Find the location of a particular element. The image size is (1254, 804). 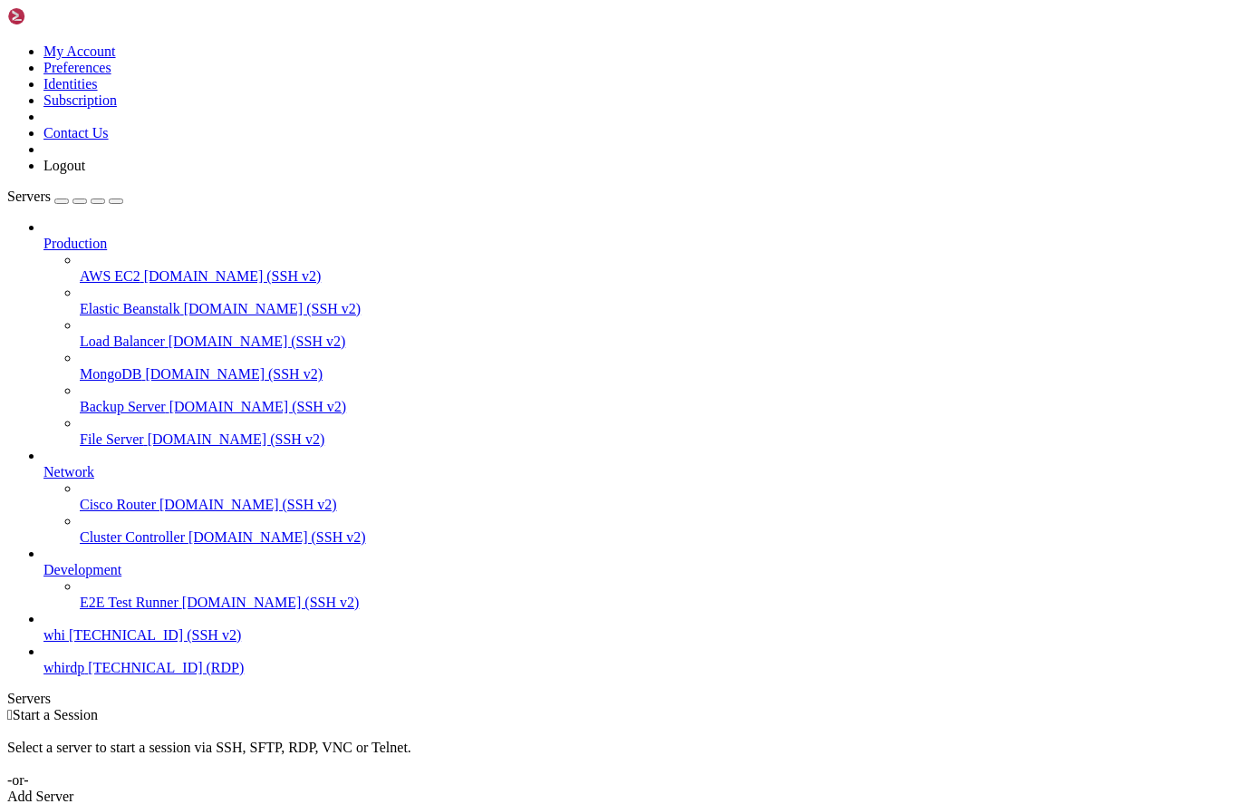

a: Logout is located at coordinates (64, 165).